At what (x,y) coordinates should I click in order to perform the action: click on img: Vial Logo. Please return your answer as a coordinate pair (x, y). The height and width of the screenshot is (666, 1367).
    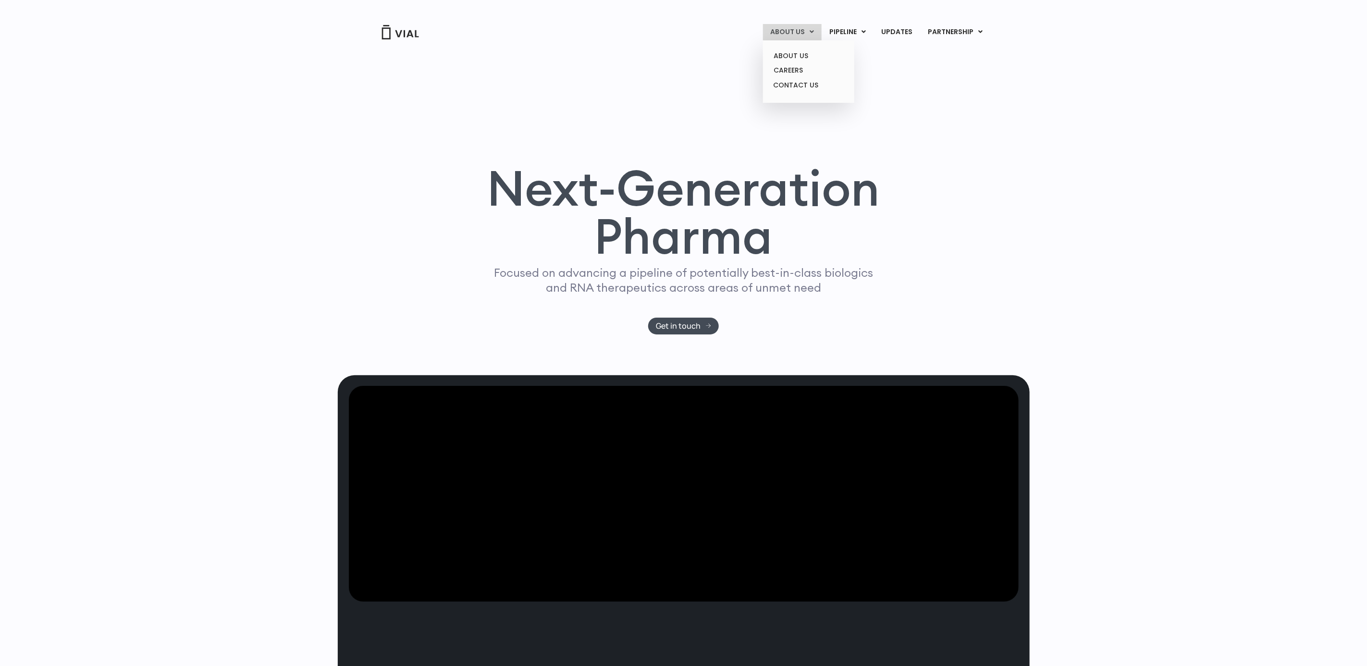
    Looking at the image, I should click on (400, 32).